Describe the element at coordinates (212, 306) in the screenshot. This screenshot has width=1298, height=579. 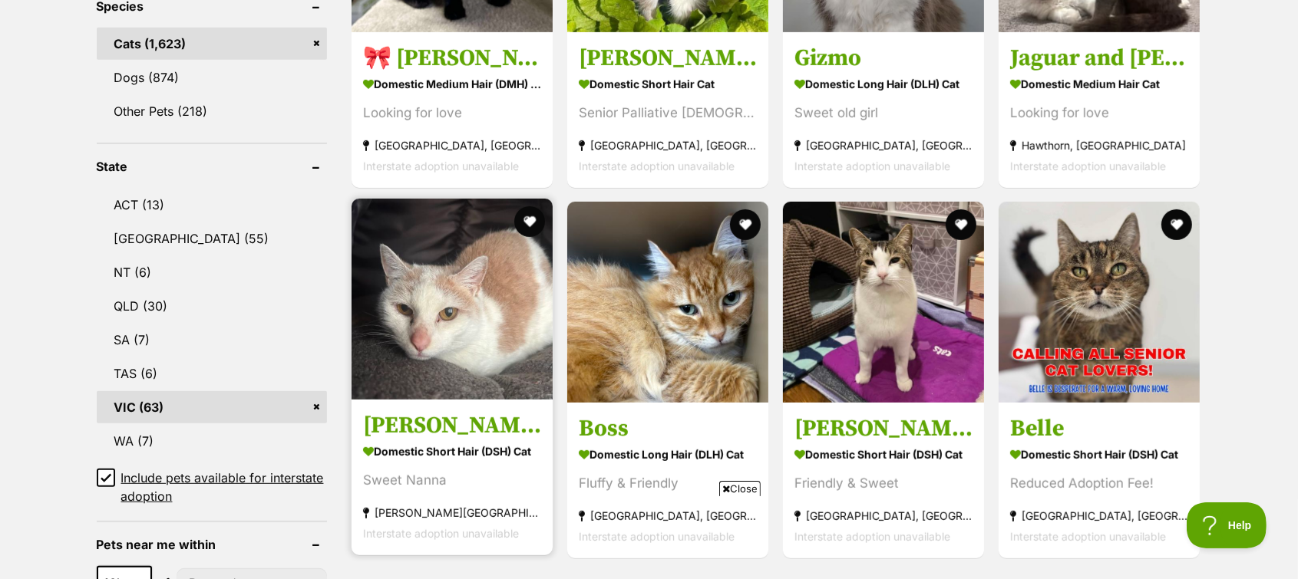
I see `a: QLD (30)` at that location.